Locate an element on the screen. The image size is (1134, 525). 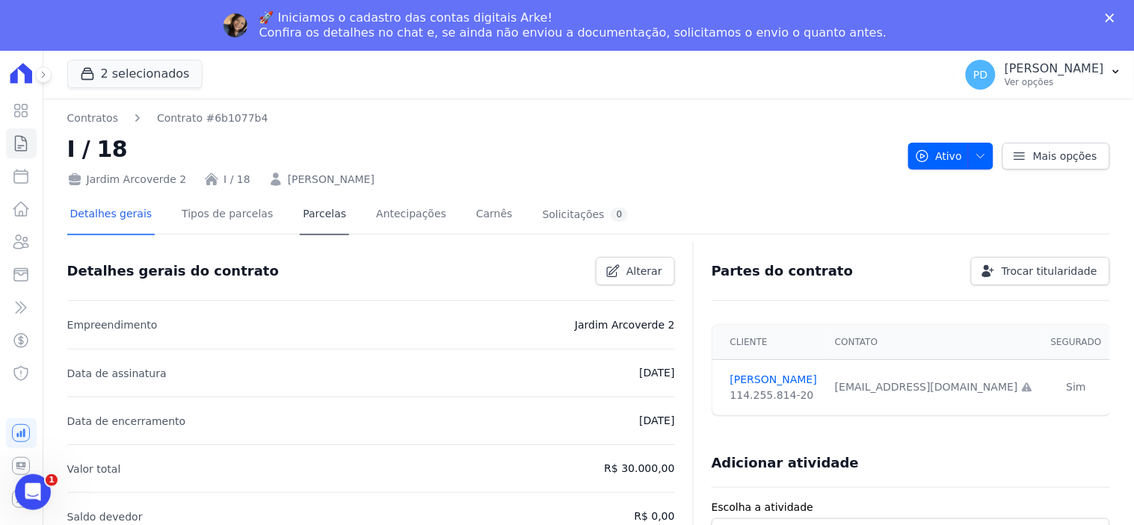
div: Jardim Arcoverde 2 is located at coordinates (127, 179).